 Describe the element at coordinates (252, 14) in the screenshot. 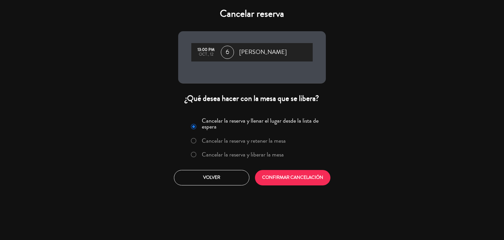

I see `h4: Cancelar reserva` at that location.